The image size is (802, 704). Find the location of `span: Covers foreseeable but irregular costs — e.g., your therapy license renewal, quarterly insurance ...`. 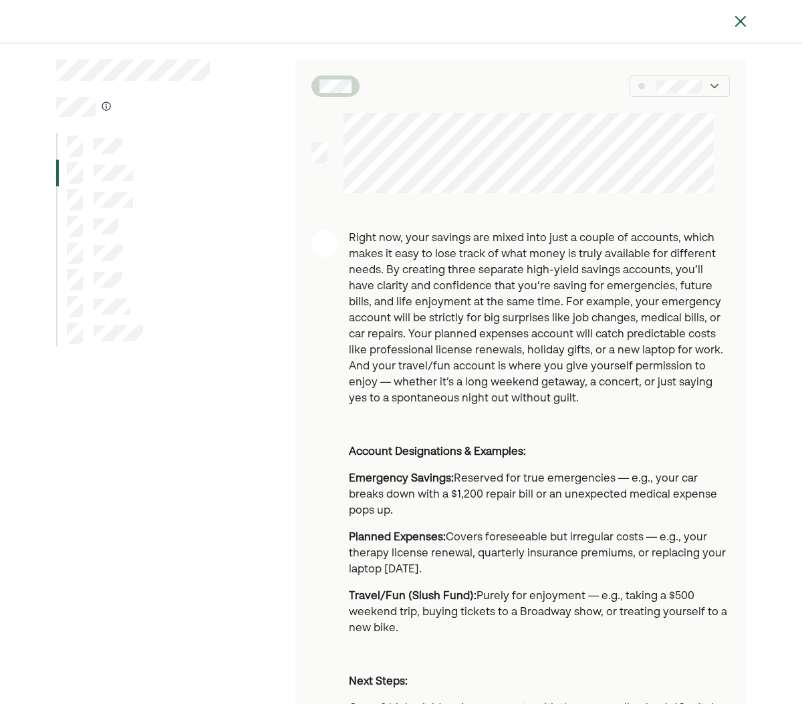

span: Covers foreseeable but irregular costs — e.g., your therapy license renewal, quarterly insurance ... is located at coordinates (537, 554).